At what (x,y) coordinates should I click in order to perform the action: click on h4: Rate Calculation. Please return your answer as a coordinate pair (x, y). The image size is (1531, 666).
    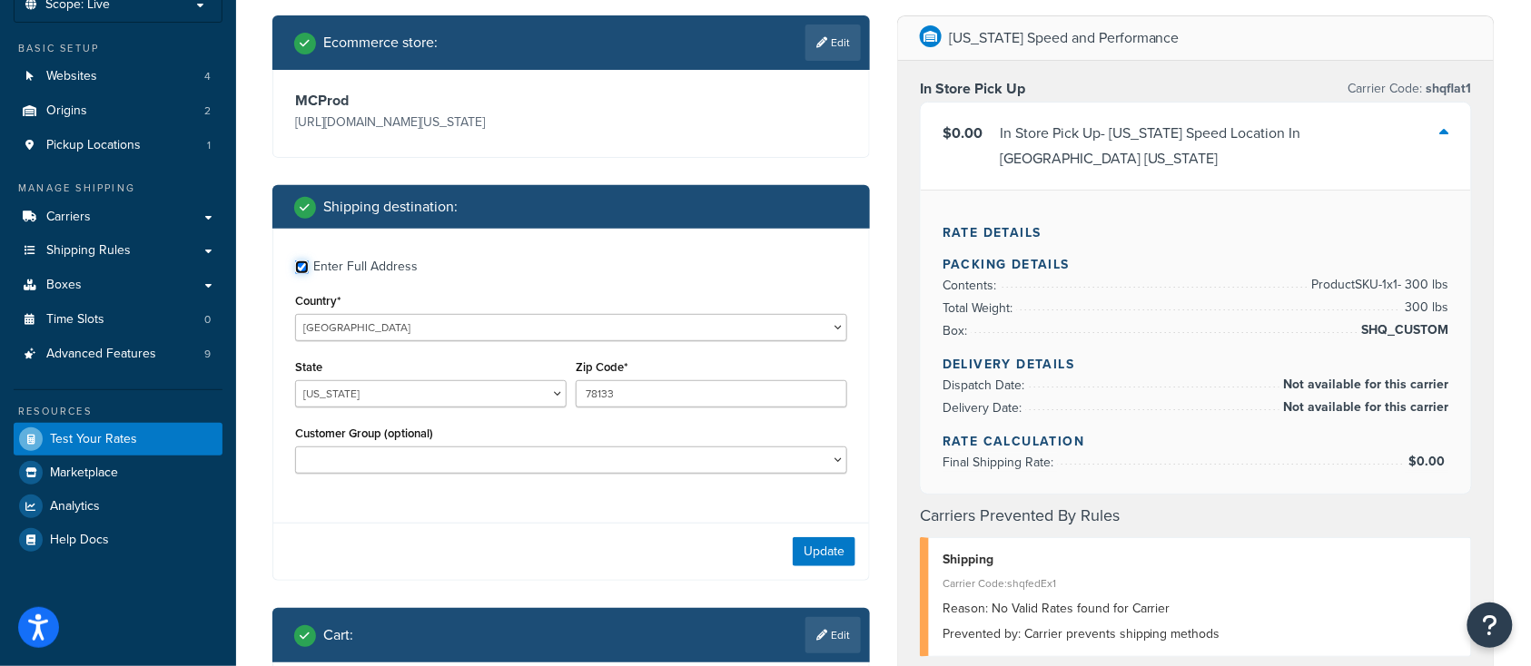
    Looking at the image, I should click on (1196, 441).